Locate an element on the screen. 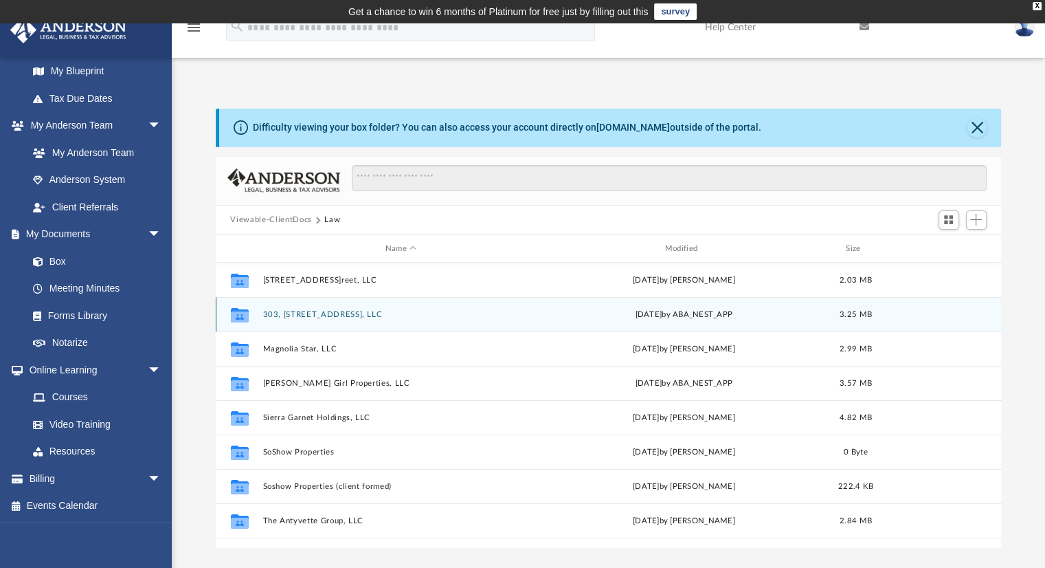 The height and width of the screenshot is (568, 1045). a: Forms Library is located at coordinates (93, 315).